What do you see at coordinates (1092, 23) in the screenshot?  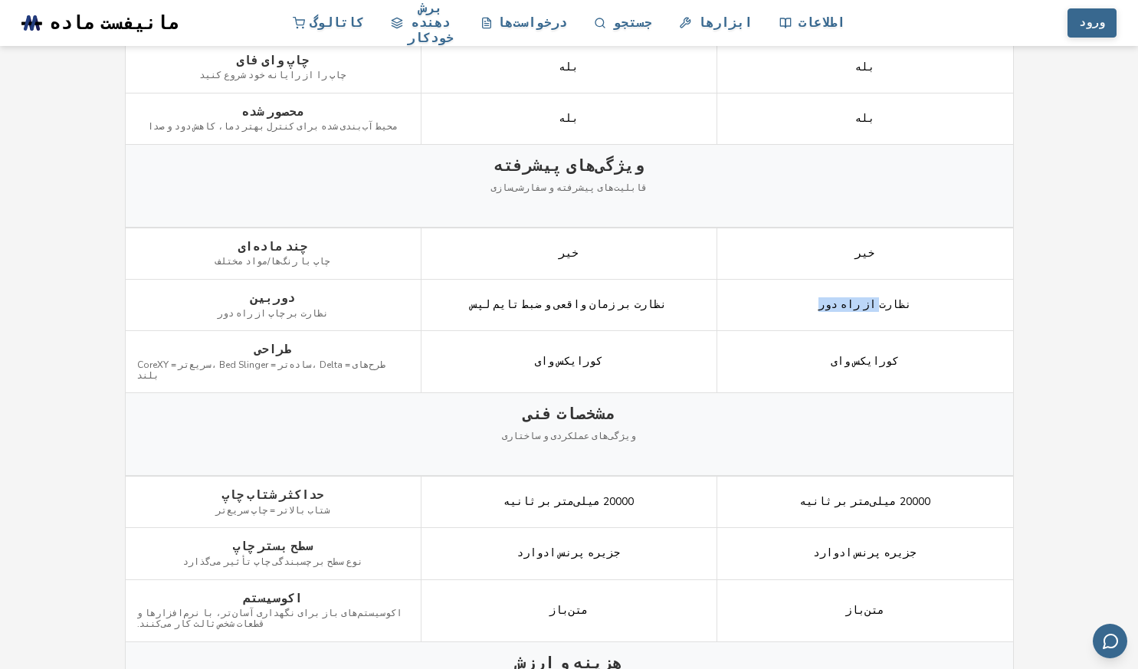 I see `button: ورود` at bounding box center [1092, 23].